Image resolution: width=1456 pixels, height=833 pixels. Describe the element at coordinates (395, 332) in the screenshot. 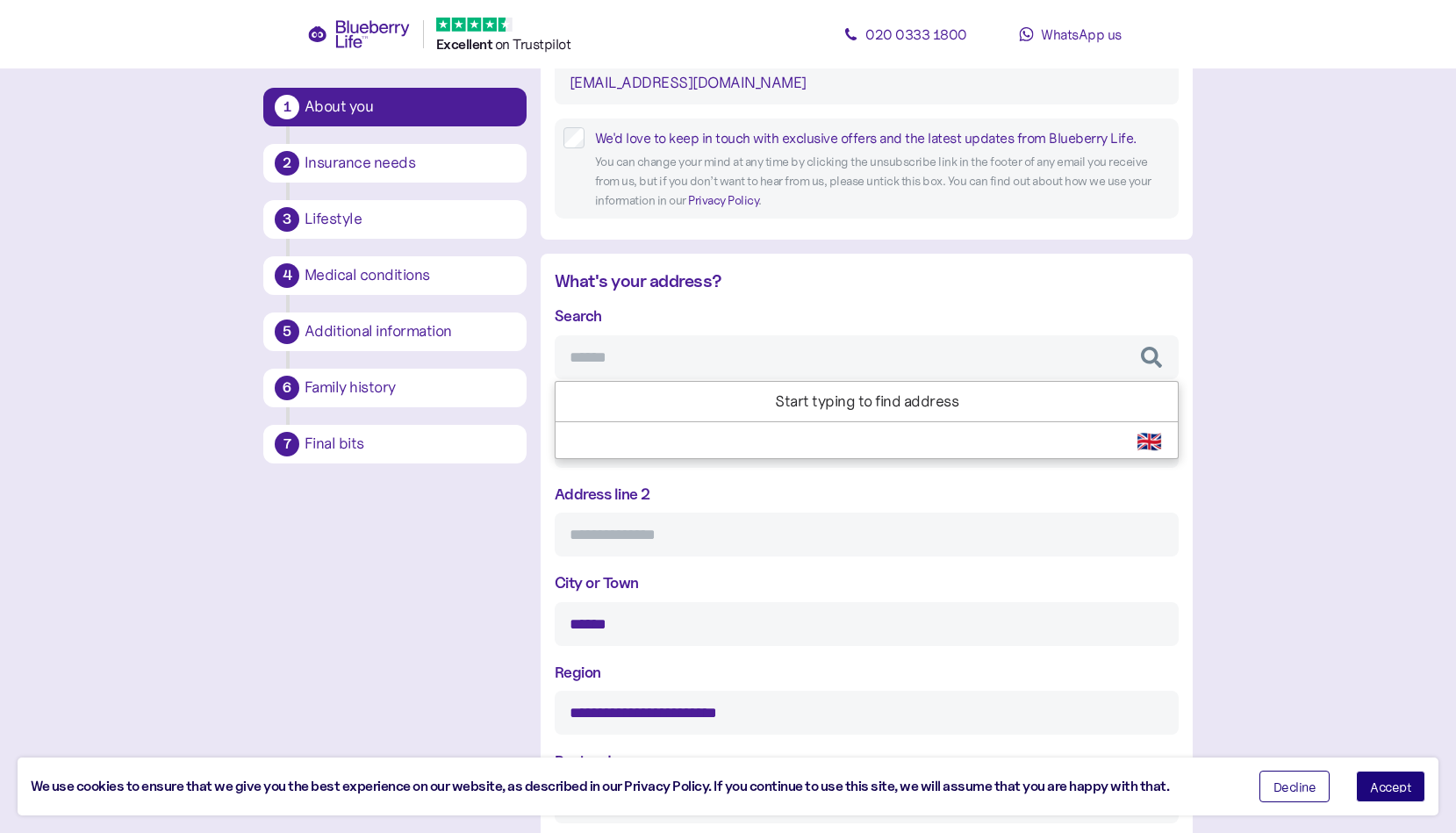

I see `button: 5Additional information` at that location.